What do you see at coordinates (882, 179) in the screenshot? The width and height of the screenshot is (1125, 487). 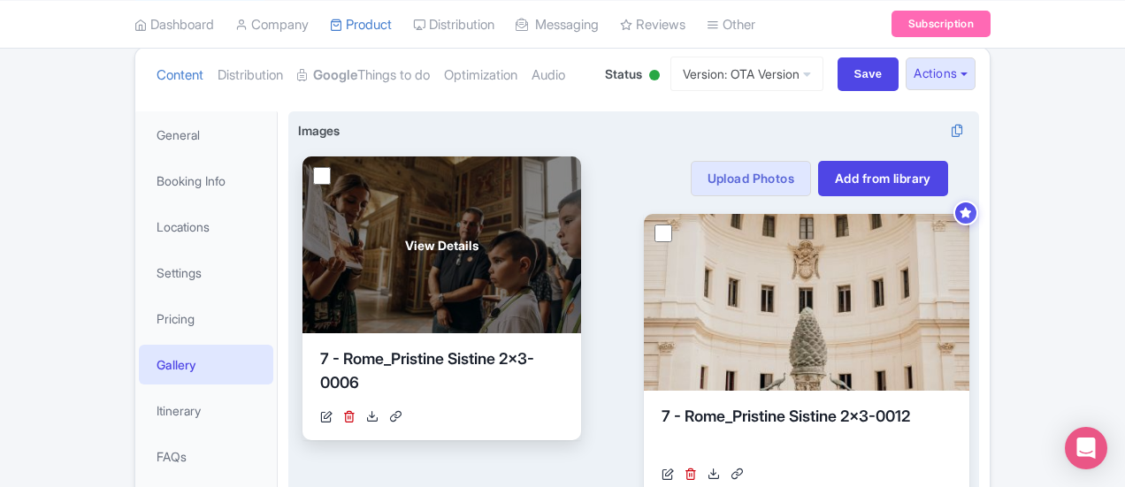 I see `a: Add from library` at bounding box center [882, 179].